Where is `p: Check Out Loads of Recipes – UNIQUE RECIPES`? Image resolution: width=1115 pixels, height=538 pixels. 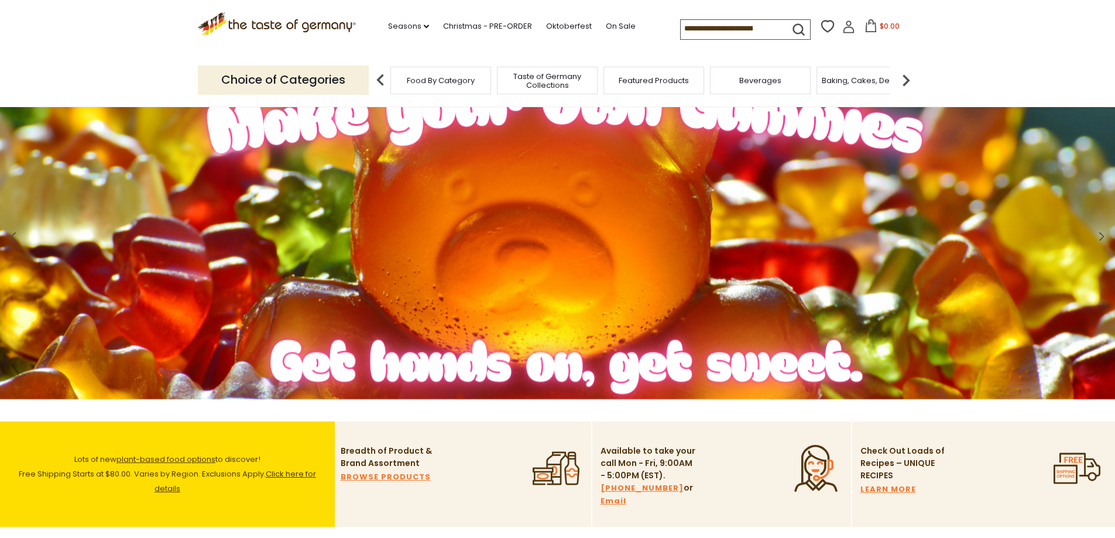
p: Check Out Loads of Recipes – UNIQUE RECIPES is located at coordinates (902, 463).